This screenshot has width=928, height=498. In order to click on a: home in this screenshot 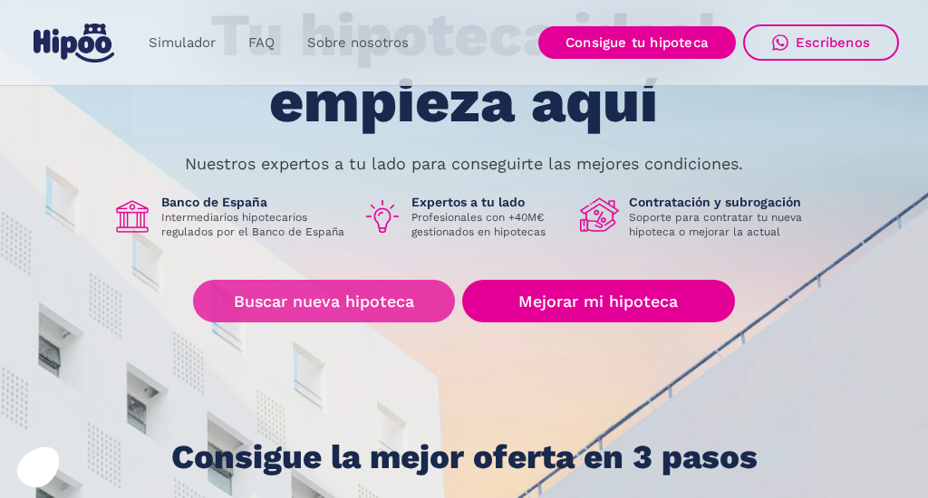, I will do `click(73, 43)`.